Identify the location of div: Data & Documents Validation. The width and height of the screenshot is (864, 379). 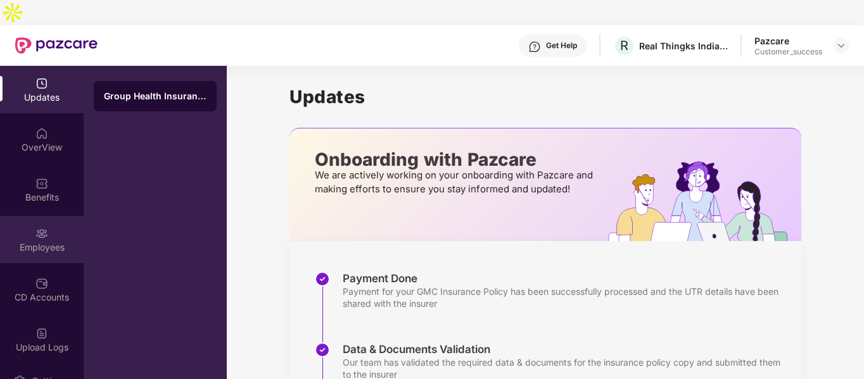
(566, 350).